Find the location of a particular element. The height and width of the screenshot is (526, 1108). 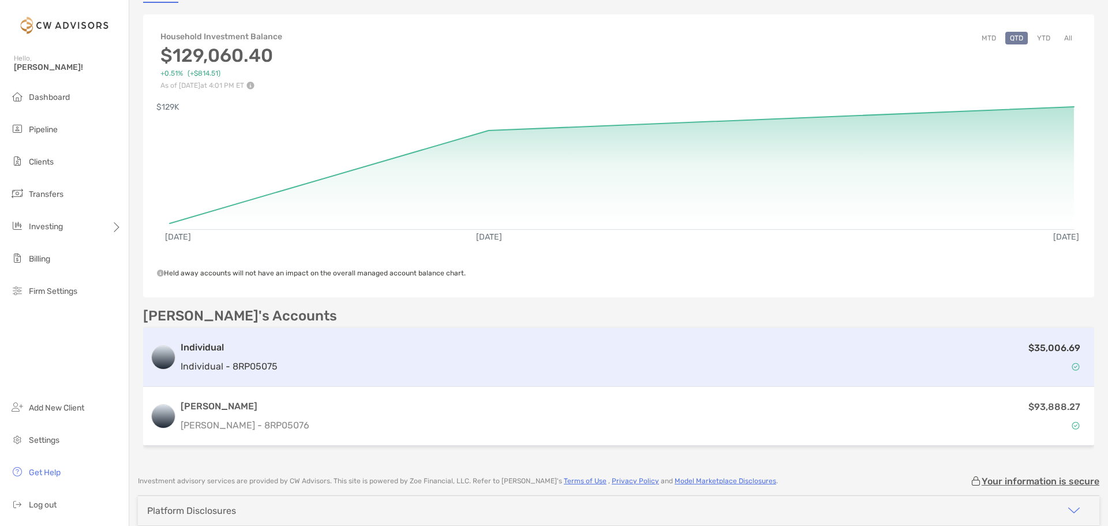

h4: Household Investment Balance is located at coordinates (221, 36).